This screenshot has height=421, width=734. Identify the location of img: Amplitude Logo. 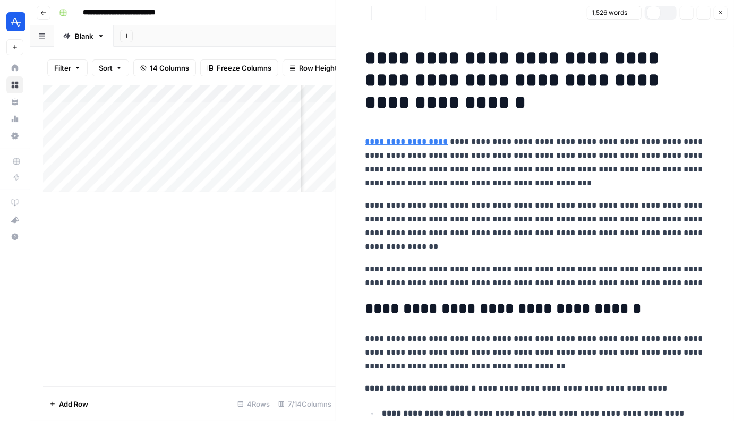
(16, 22).